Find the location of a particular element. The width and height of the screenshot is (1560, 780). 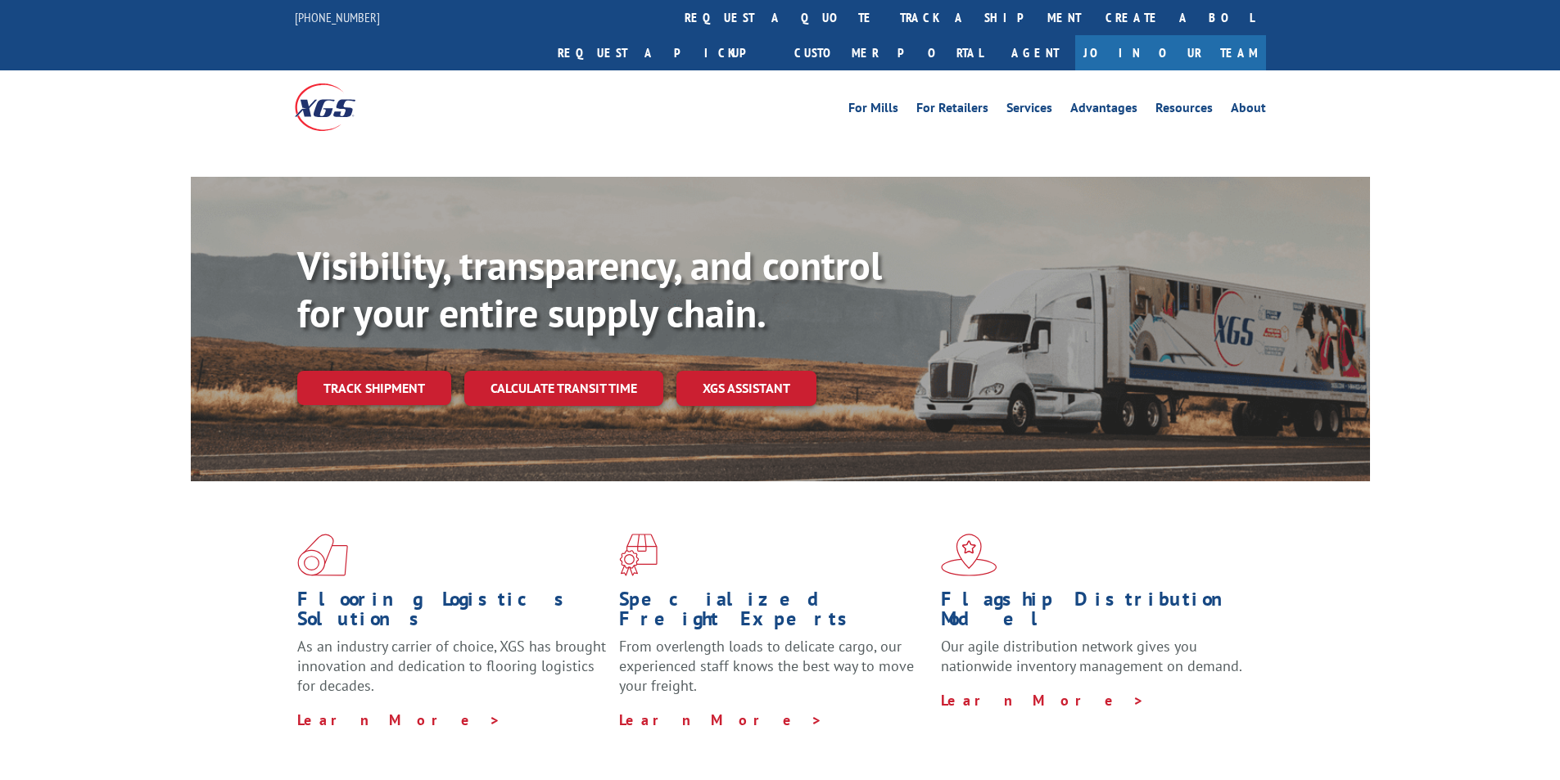

a: Calculate transit time is located at coordinates (563, 388).